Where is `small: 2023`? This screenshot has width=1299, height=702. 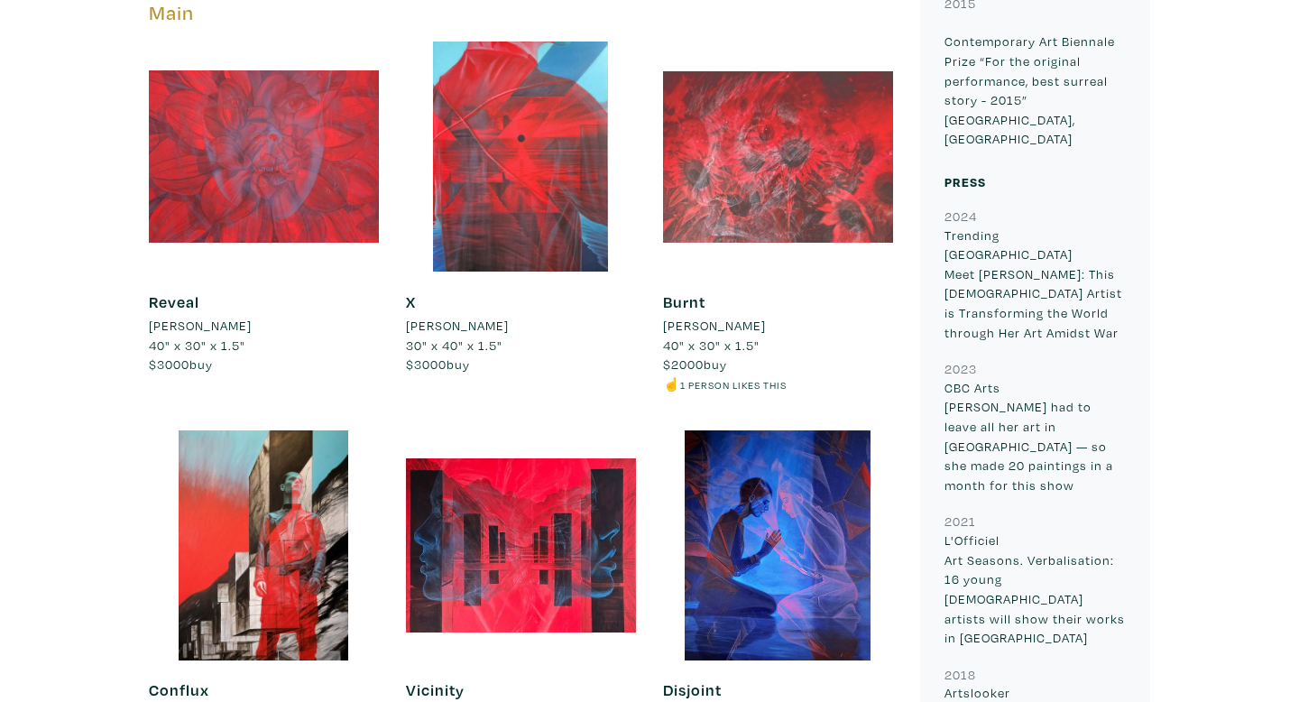 small: 2023 is located at coordinates (961, 368).